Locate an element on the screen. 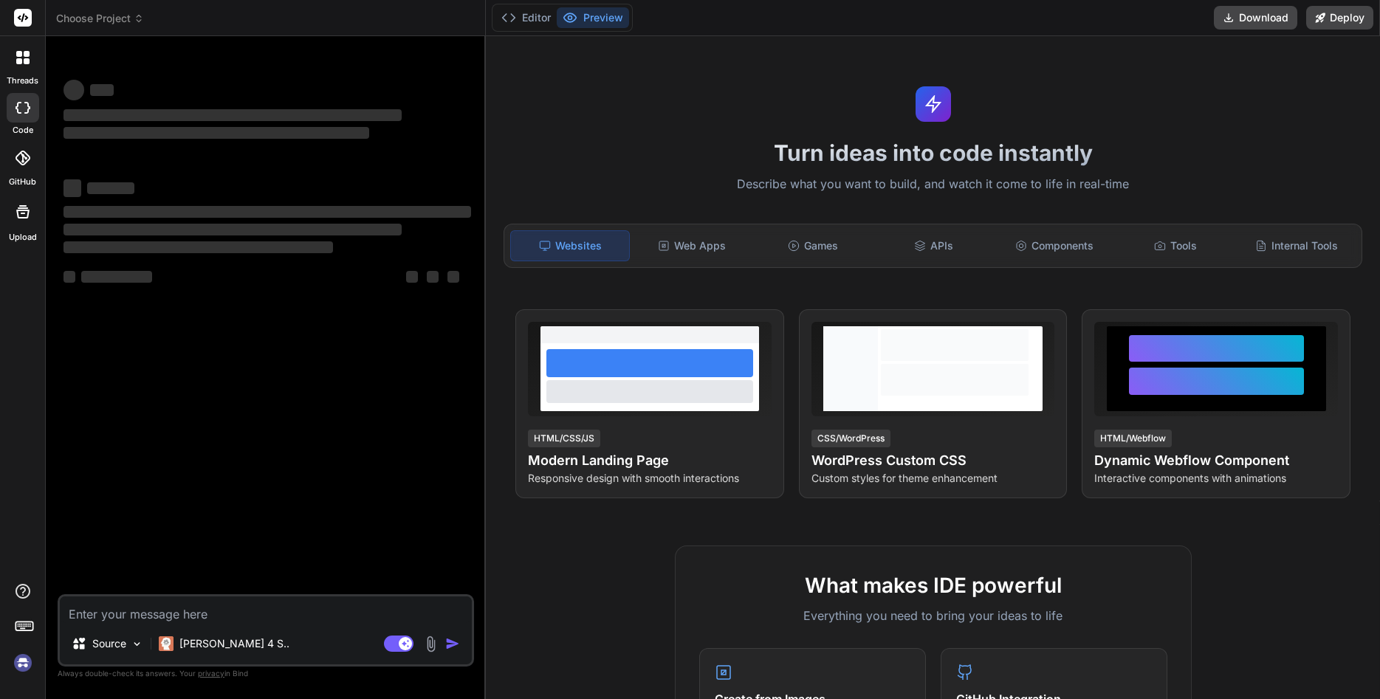 The height and width of the screenshot is (699, 1380). img: signin is located at coordinates (23, 663).